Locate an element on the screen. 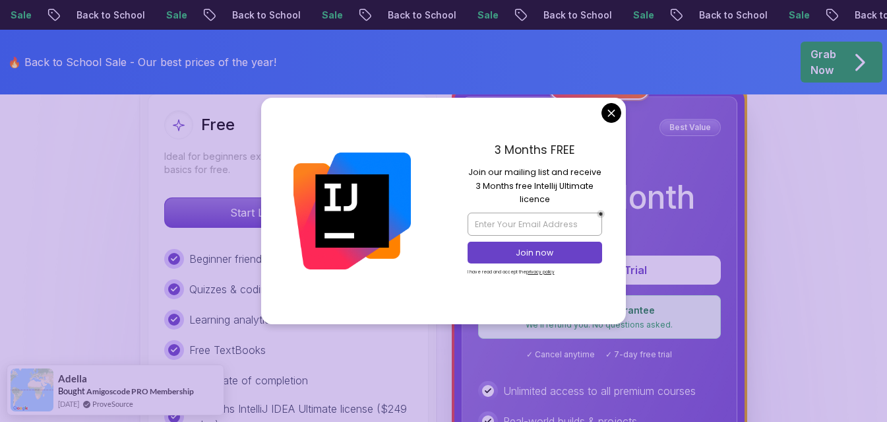 The width and height of the screenshot is (887, 422). a: Start Learning for Free is located at coordinates (288, 212).